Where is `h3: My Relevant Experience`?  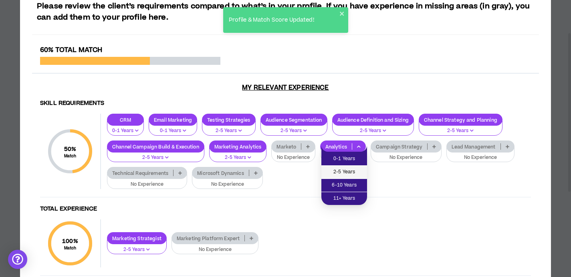 h3: My Relevant Experience is located at coordinates (285, 88).